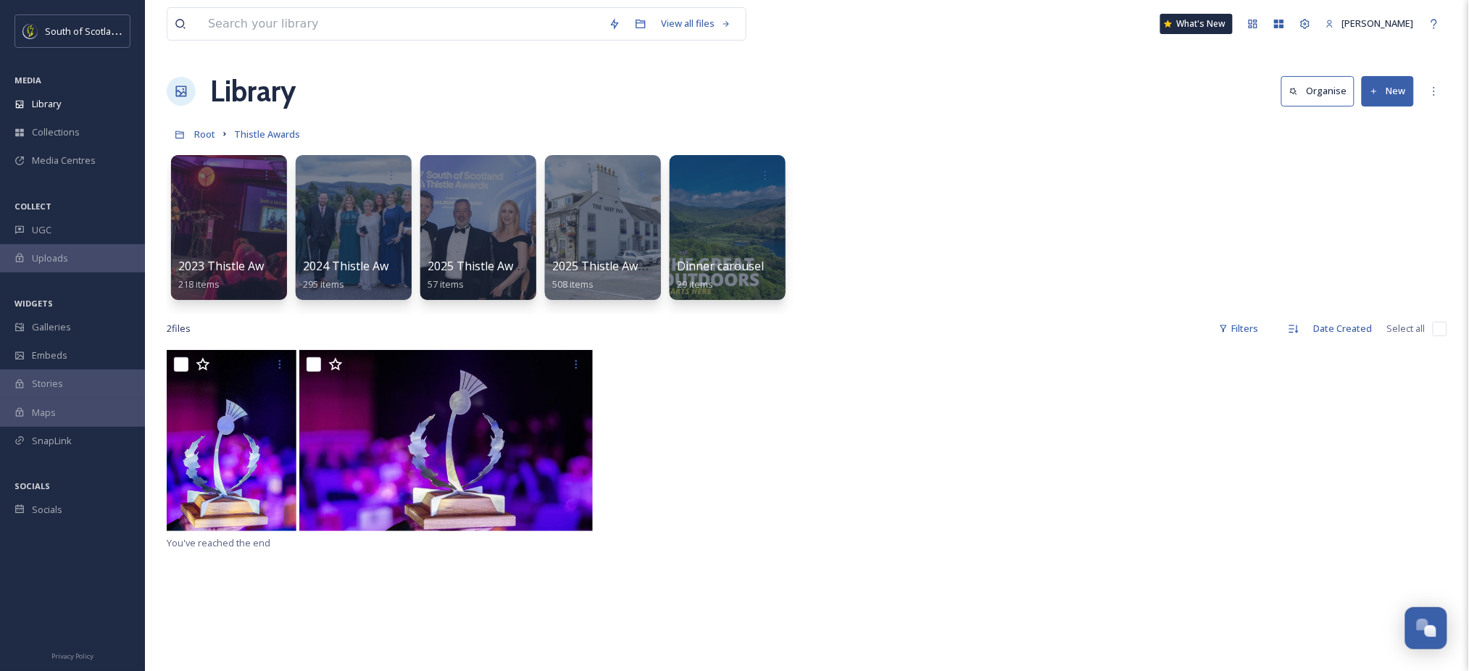 Image resolution: width=1469 pixels, height=671 pixels. I want to click on span: Uploads, so click(50, 258).